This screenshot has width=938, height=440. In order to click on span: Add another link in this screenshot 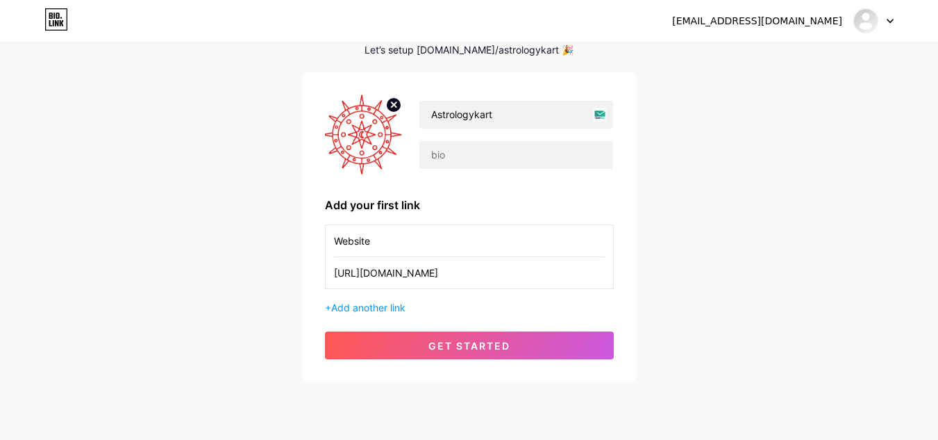, I will do `click(368, 307)`.